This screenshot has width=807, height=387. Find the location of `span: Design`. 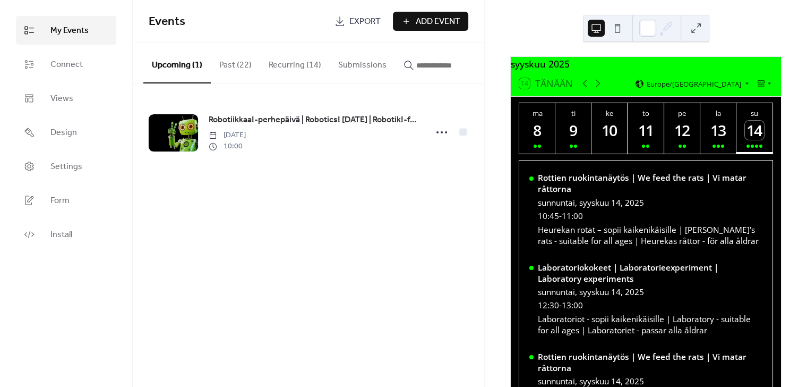

span: Design is located at coordinates (64, 133).